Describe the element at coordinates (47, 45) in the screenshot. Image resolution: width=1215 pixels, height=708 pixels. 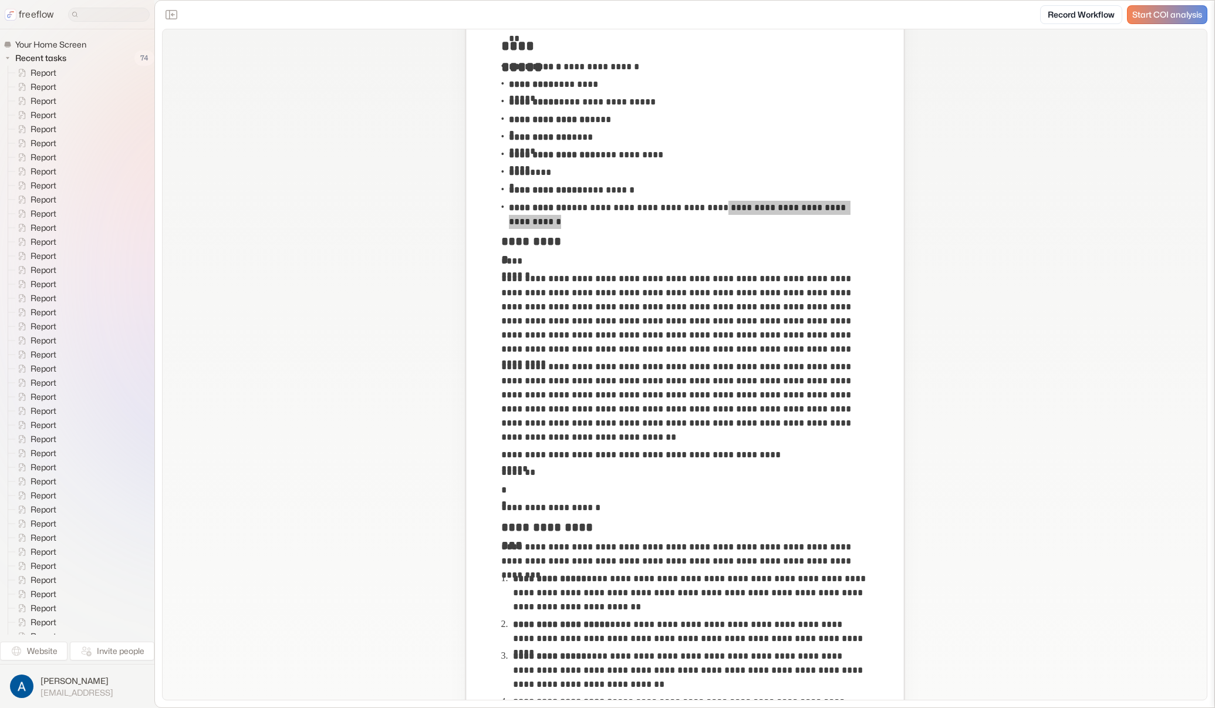
I see `a: Your Home Screen` at that location.